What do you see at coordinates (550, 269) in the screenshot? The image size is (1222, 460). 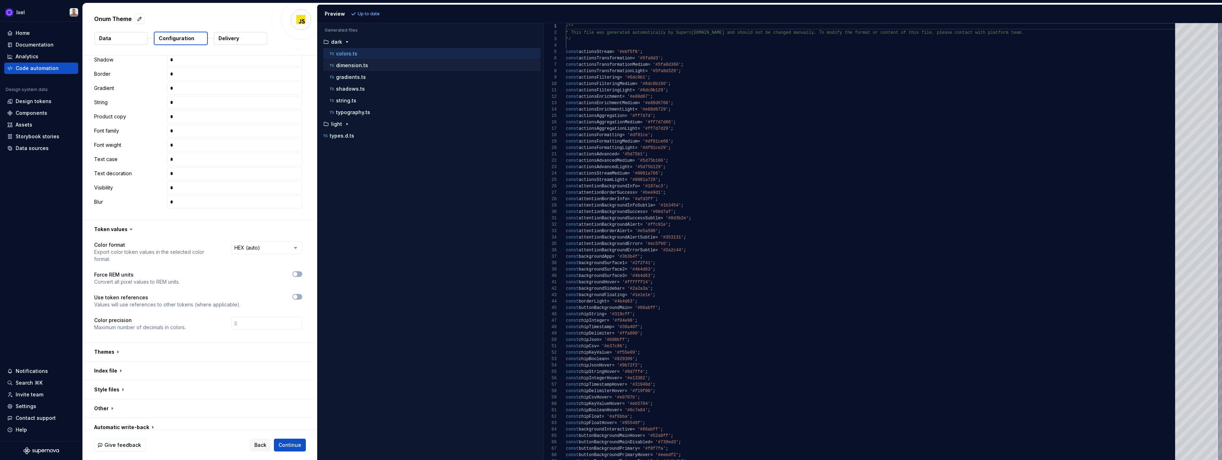 I see `div: 39` at bounding box center [550, 269].